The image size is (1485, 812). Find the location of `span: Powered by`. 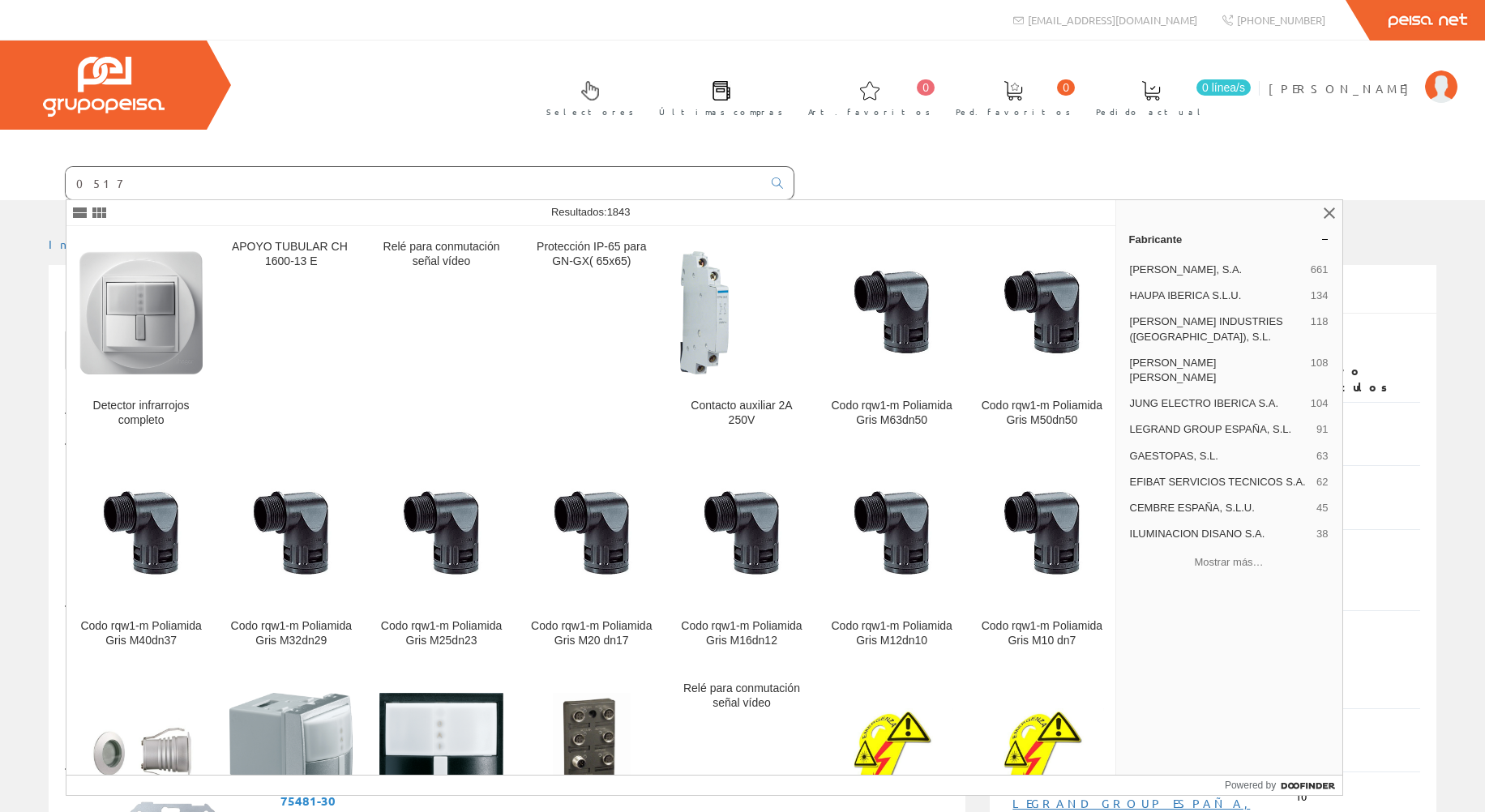

span: Powered by is located at coordinates (1250, 785).